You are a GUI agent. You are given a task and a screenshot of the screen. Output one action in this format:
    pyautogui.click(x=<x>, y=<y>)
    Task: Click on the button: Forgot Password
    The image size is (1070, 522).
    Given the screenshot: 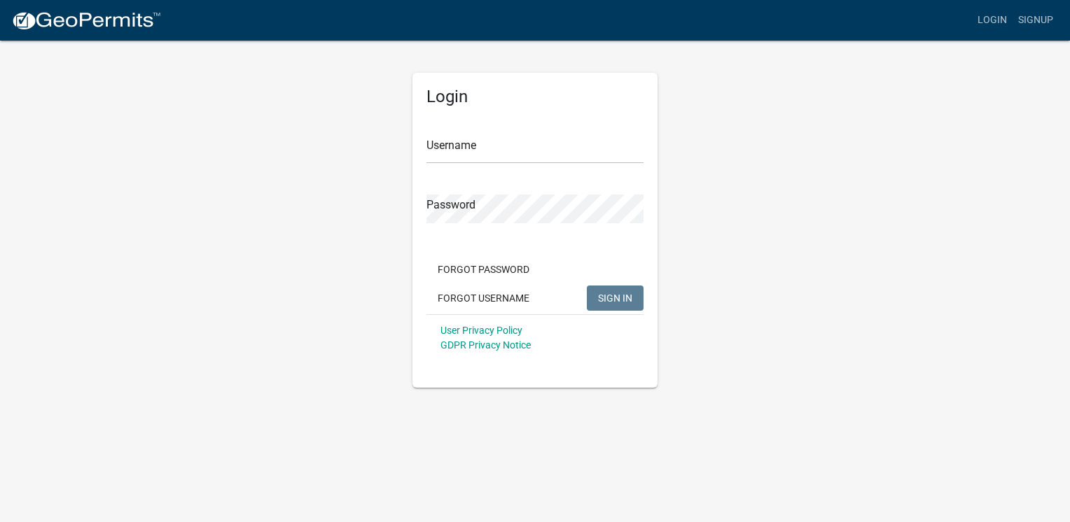 What is the action you would take?
    pyautogui.click(x=483, y=270)
    